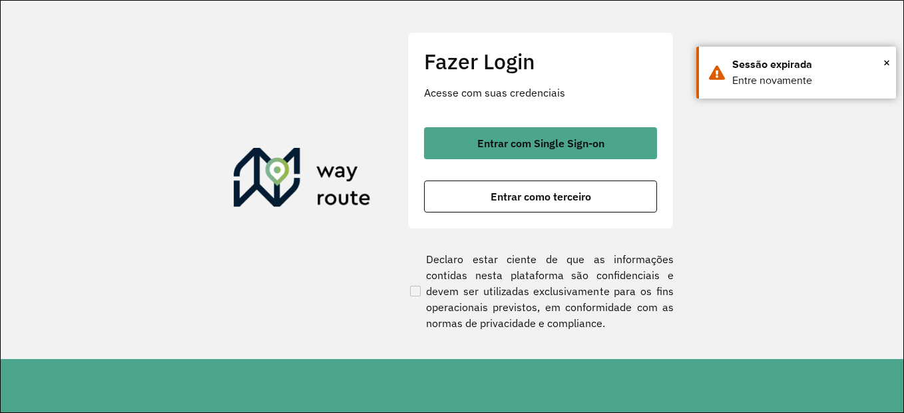 The height and width of the screenshot is (413, 904). I want to click on button: Close, so click(887, 63).